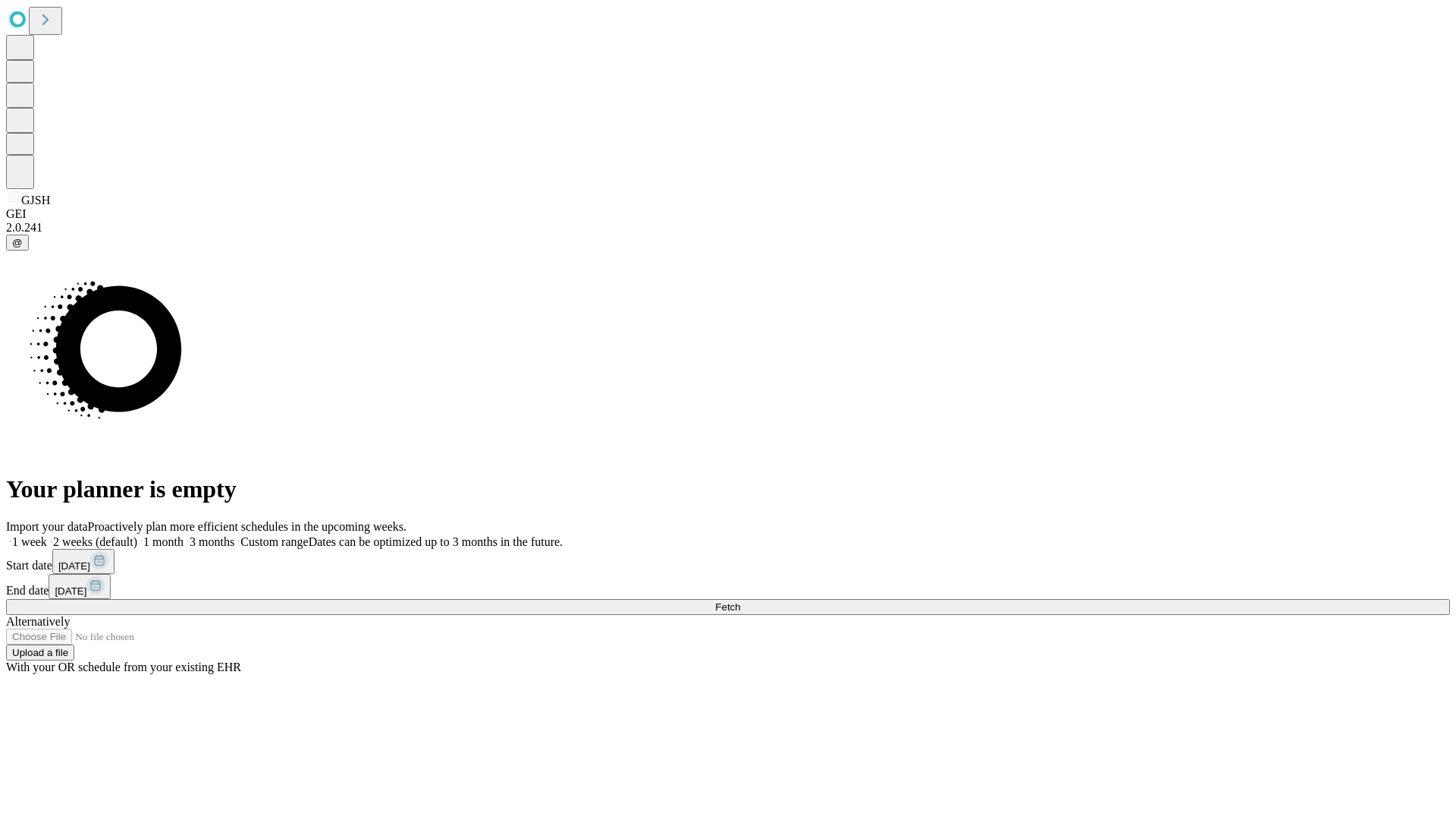  I want to click on div: 2.0.241, so click(728, 227).